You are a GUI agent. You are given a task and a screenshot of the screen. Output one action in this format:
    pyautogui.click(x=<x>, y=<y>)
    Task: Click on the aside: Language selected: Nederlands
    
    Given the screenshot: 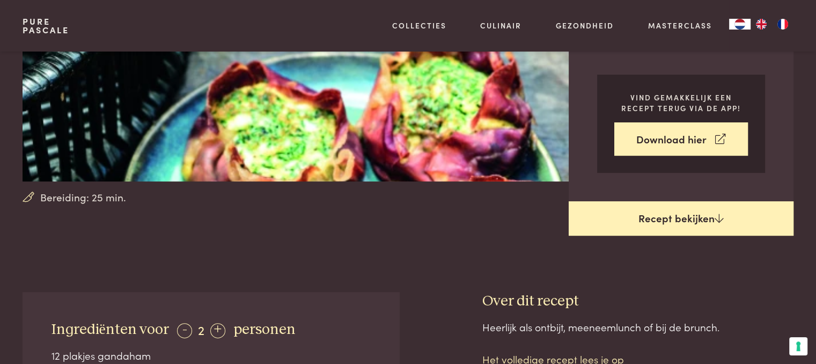 What is the action you would take?
    pyautogui.click(x=761, y=24)
    